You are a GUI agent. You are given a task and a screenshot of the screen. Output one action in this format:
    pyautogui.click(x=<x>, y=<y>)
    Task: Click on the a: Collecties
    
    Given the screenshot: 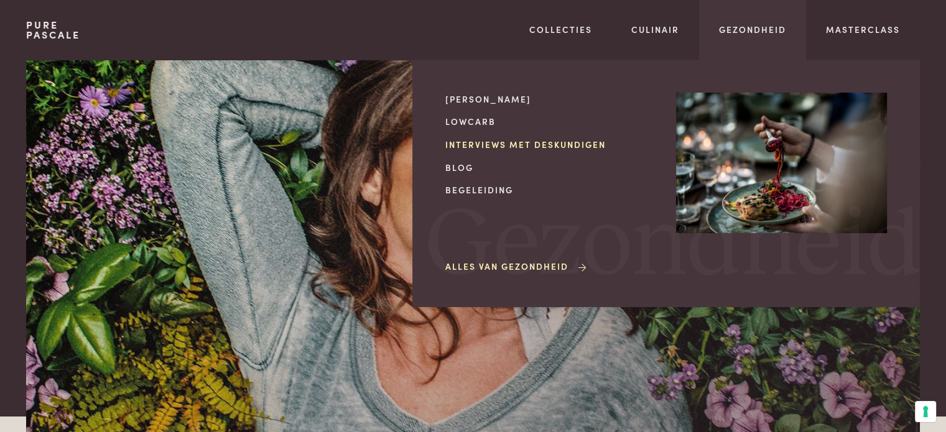 What is the action you would take?
    pyautogui.click(x=560, y=29)
    